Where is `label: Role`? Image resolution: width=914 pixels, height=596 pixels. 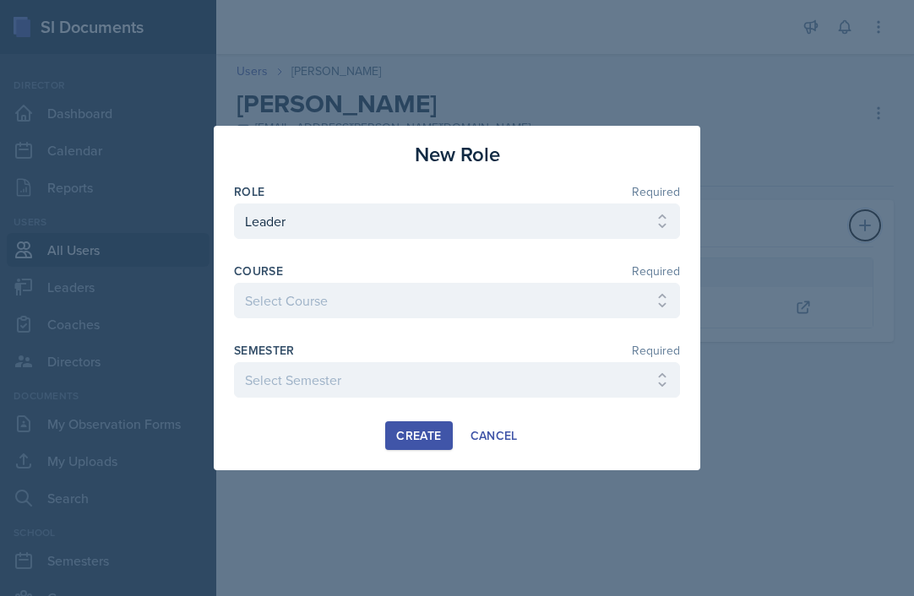
label: Role is located at coordinates (249, 192).